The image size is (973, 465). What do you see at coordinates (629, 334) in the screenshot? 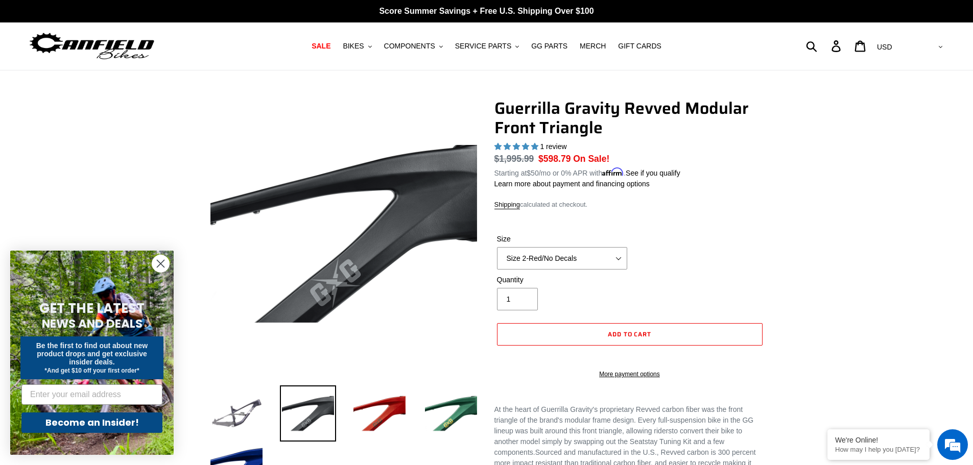
I see `span: Add to cart` at bounding box center [629, 334].